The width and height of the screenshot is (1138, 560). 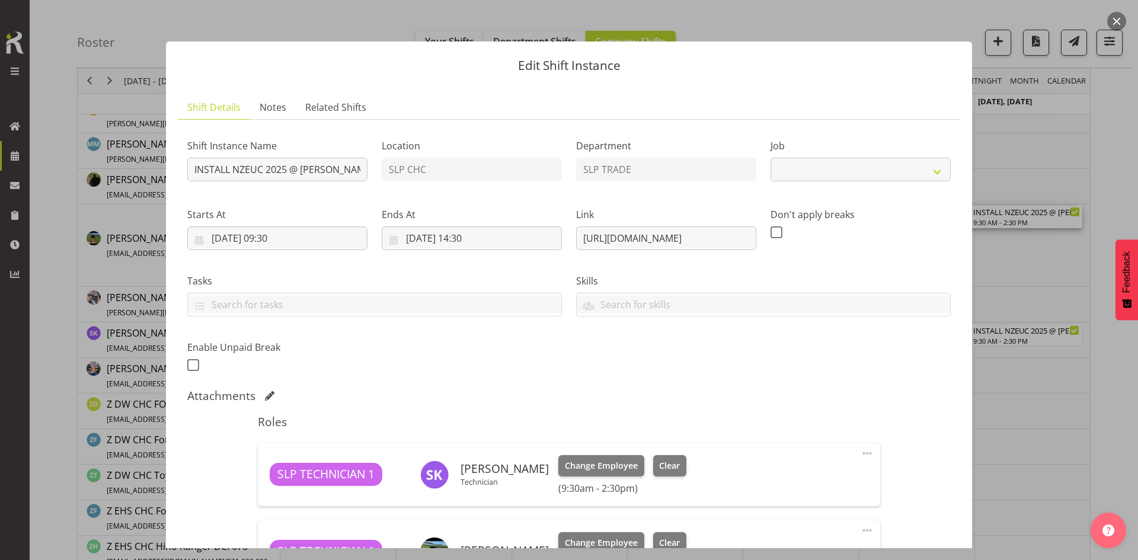 I want to click on img: stuart-koronic5115.jpg, so click(x=434, y=475).